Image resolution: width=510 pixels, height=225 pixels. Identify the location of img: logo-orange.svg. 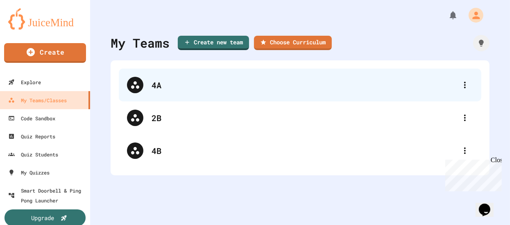
(45, 19).